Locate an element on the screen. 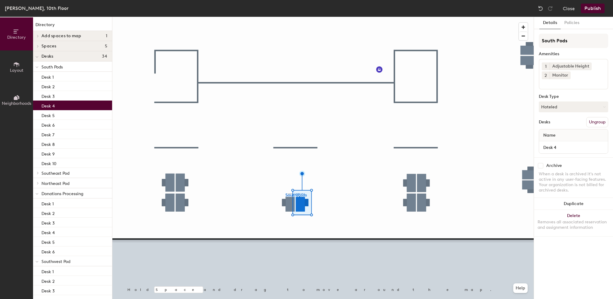 Image resolution: width=613 pixels, height=299 pixels. span: 2 is located at coordinates (546, 75).